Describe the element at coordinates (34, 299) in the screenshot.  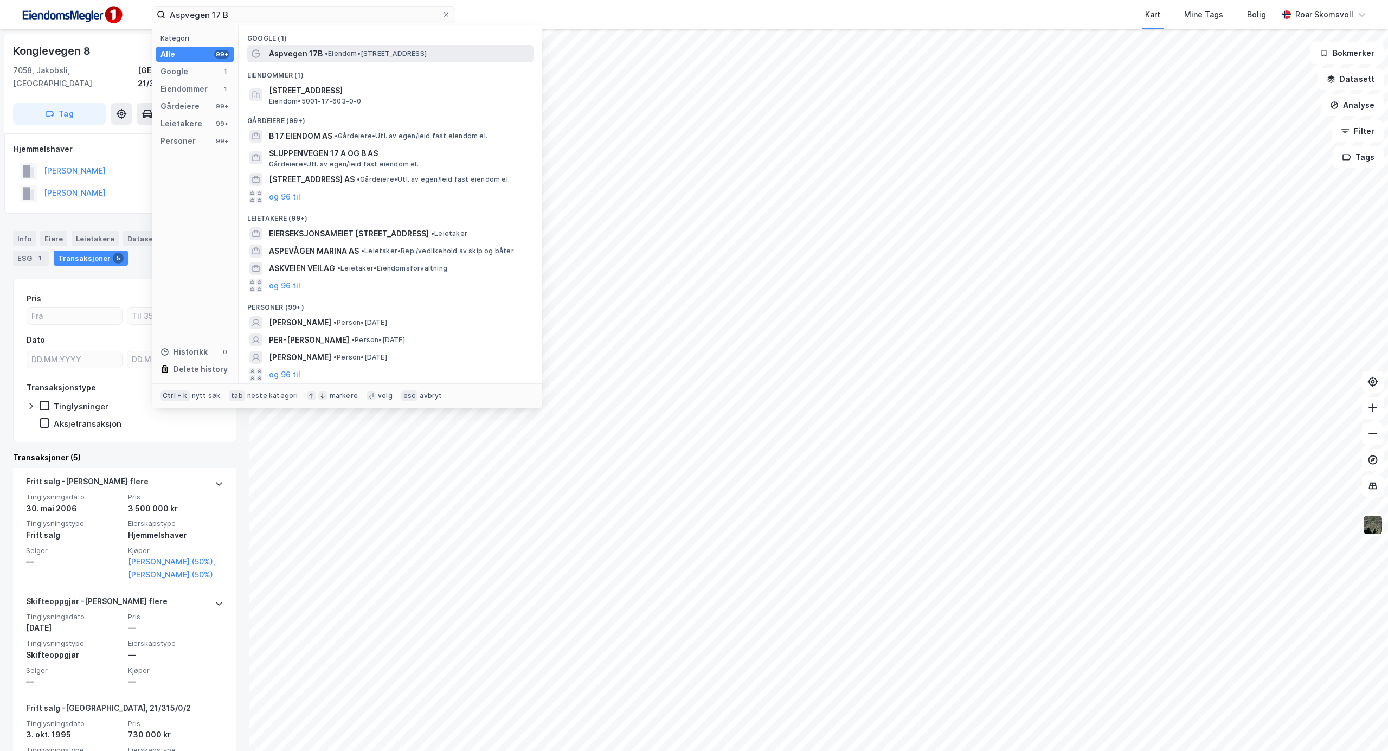
I see `div: Pris` at that location.